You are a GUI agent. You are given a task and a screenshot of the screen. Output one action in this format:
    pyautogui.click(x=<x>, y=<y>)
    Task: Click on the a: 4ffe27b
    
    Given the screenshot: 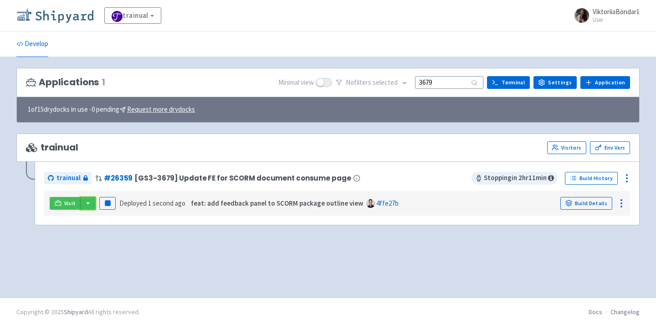 What is the action you would take?
    pyautogui.click(x=387, y=203)
    